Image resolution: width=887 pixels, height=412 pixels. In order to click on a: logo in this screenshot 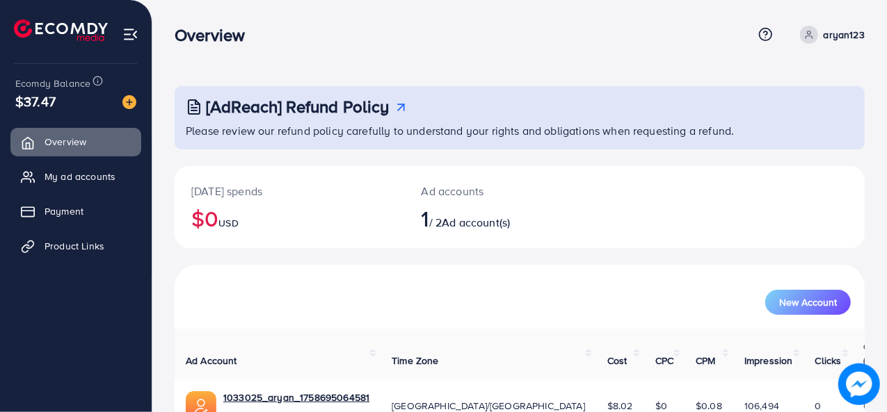, I will do `click(61, 30)`.